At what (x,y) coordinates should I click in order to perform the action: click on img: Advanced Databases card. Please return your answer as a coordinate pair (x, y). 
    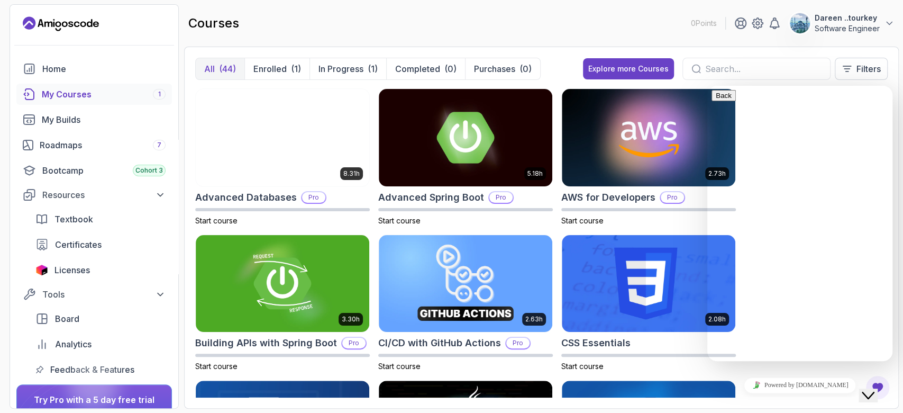
    Looking at the image, I should click on (283, 138).